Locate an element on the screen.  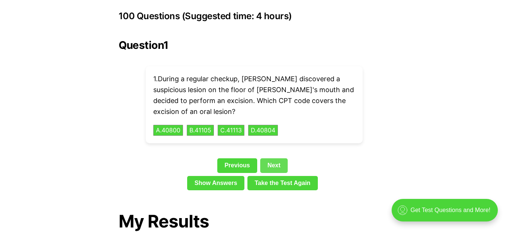
button: C.41113 is located at coordinates (231, 131).